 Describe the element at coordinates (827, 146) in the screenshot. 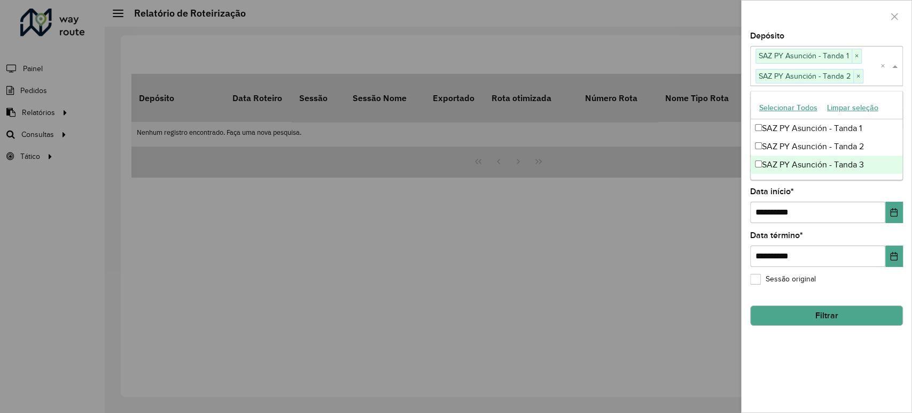

I see `div: SAZ PY Asunción - Tanda 2` at that location.